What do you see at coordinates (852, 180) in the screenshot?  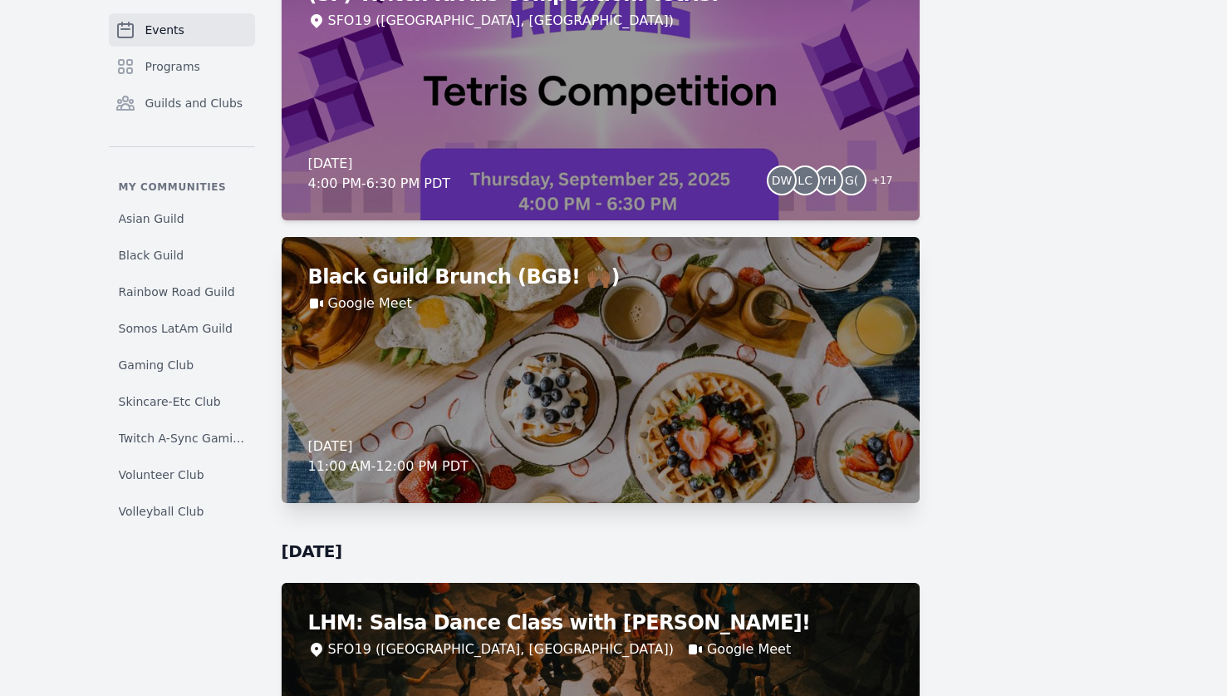 I see `span: G(` at bounding box center [852, 180].